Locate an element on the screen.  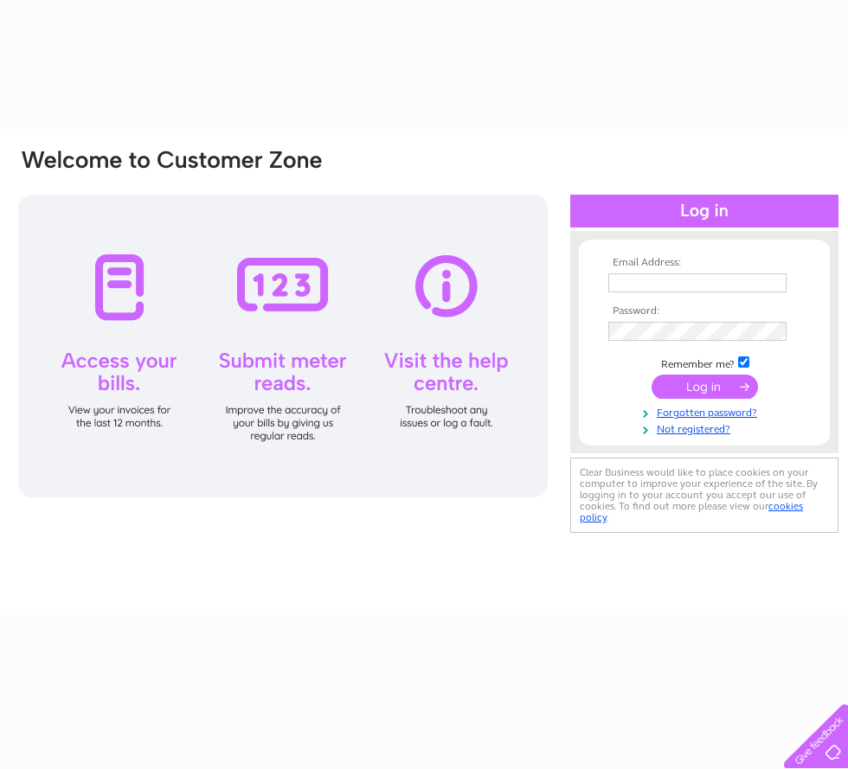
input: Submit is located at coordinates (704, 387).